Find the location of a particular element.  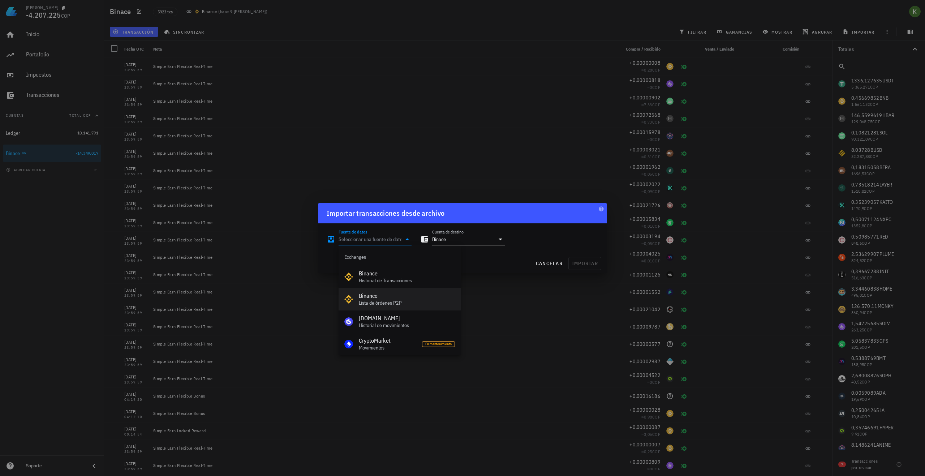

div: Historial de movimientos is located at coordinates (407, 325).